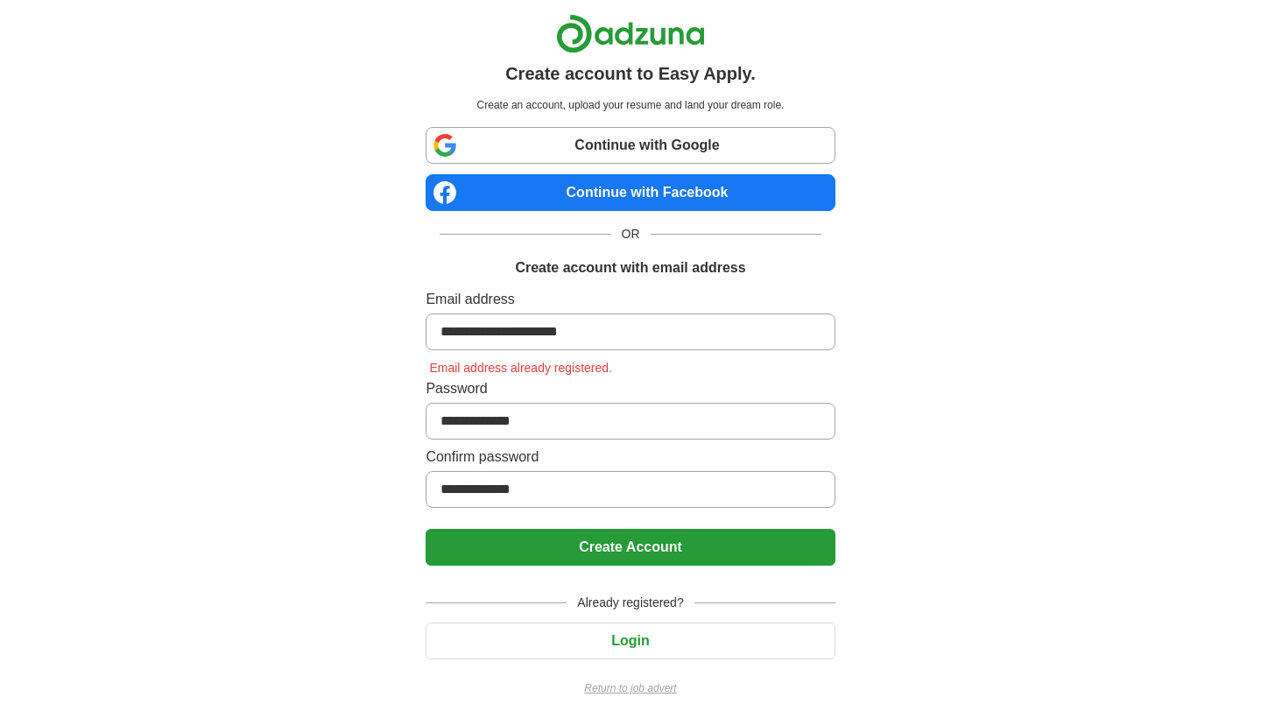  Describe the element at coordinates (630, 74) in the screenshot. I see `h1: Create account to Easy Apply.` at that location.